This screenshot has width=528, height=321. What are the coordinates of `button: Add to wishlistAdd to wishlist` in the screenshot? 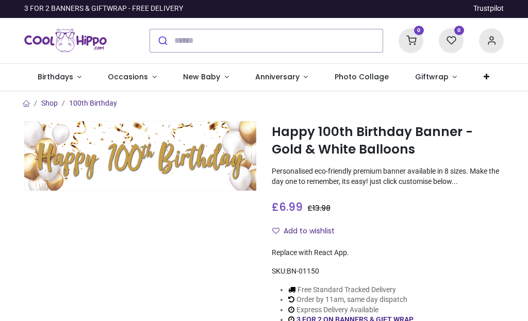 It's located at (307, 232).